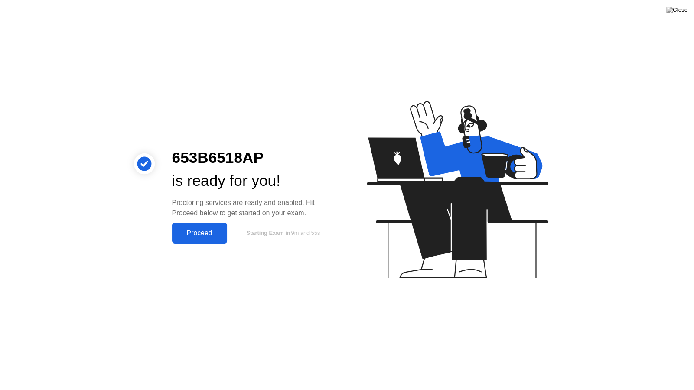 The image size is (694, 390). What do you see at coordinates (199, 233) in the screenshot?
I see `button: Proceed` at bounding box center [199, 233].